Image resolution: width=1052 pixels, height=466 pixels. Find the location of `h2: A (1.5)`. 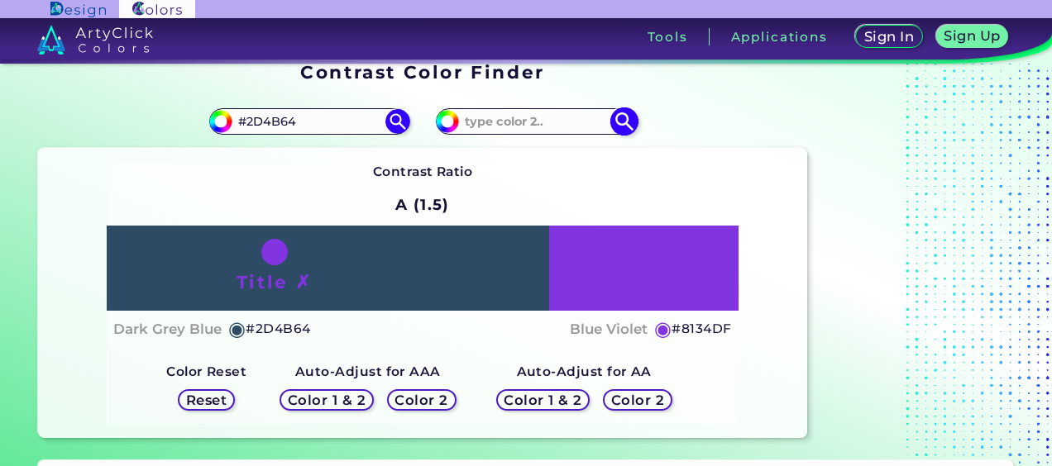

h2: A (1.5) is located at coordinates (422, 205).